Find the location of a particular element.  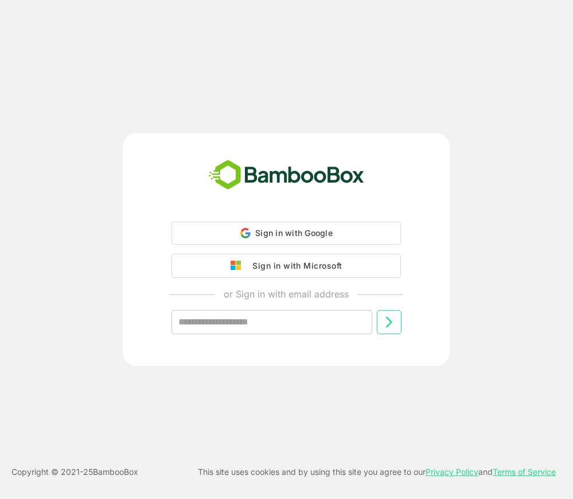

span: Sign in with Google is located at coordinates (294, 232).